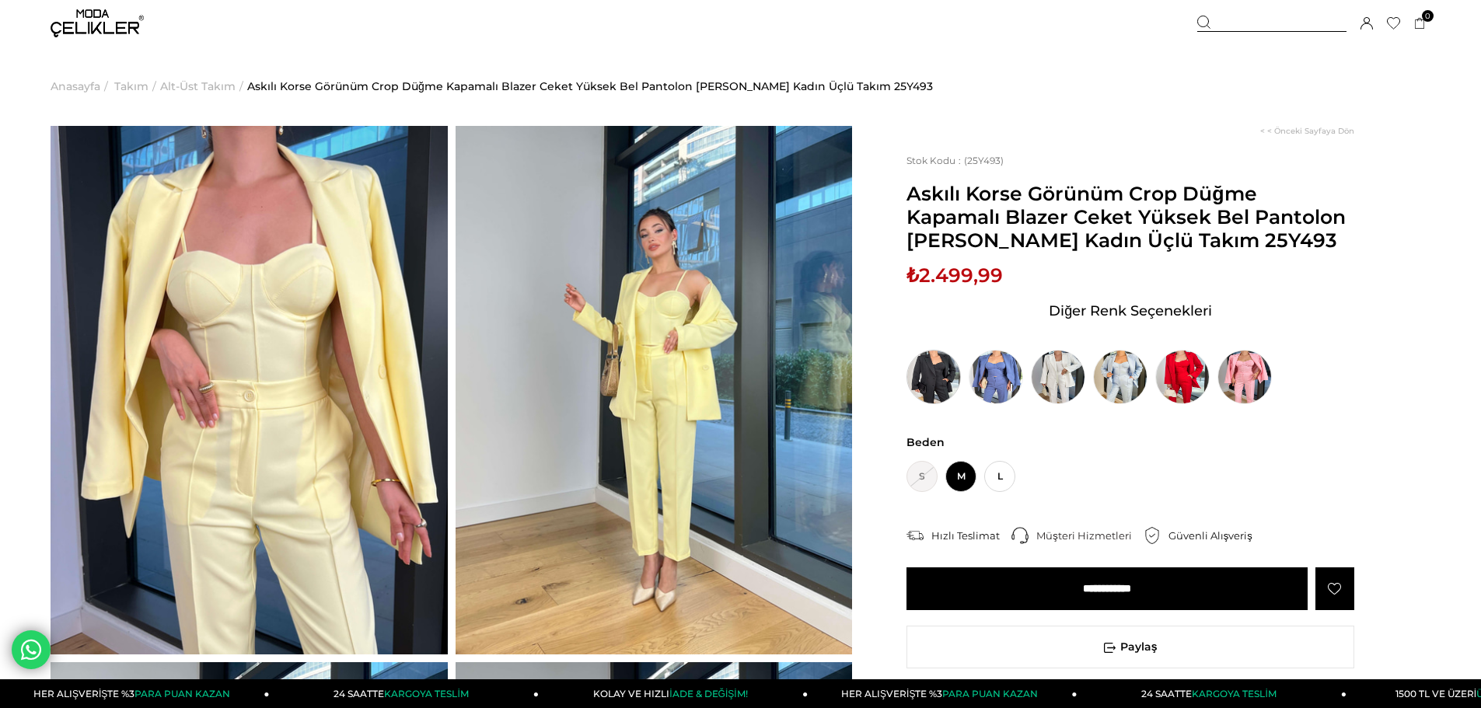 The image size is (1481, 708). What do you see at coordinates (961, 477) in the screenshot?
I see `span: M` at bounding box center [961, 477].